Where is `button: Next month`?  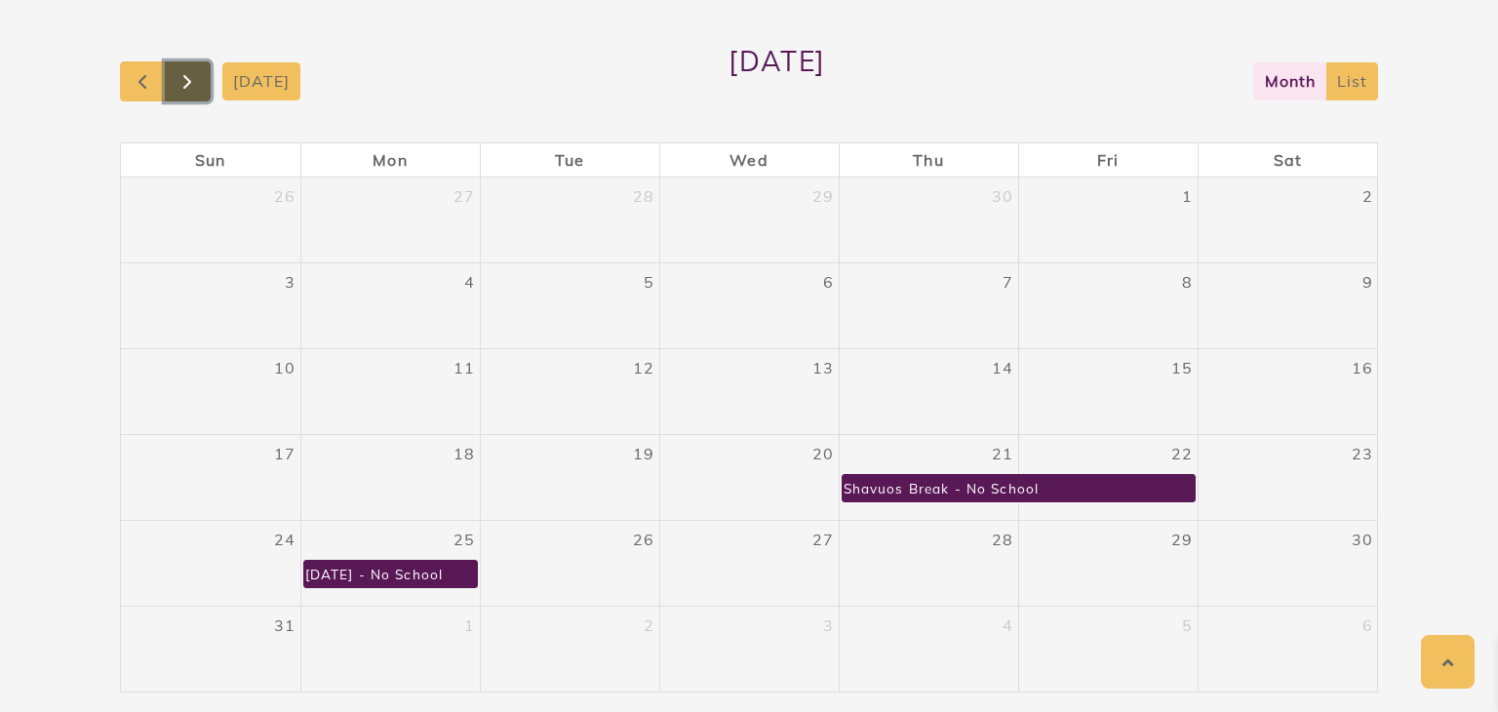
button: Next month is located at coordinates (187, 81).